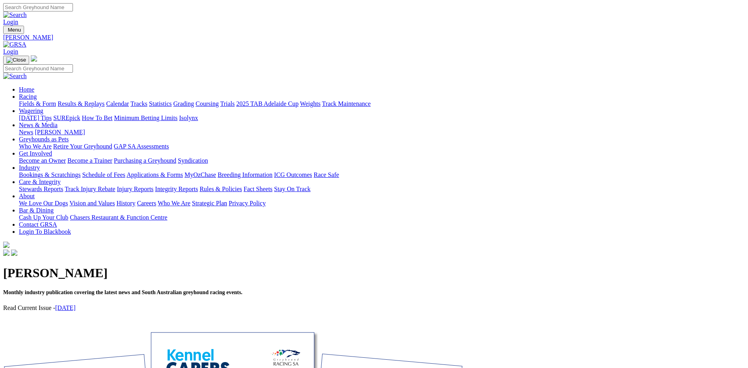  Describe the element at coordinates (14, 30) in the screenshot. I see `span: Menu` at that location.